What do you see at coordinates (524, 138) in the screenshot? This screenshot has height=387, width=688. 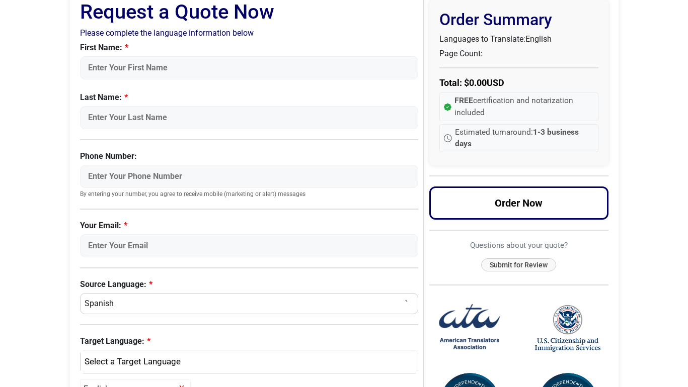 I see `span: Estimated turnaround:` at bounding box center [524, 138].